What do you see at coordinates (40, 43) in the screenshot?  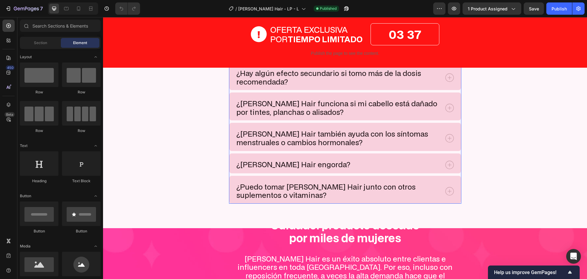 I see `span: Section` at bounding box center [40, 43].